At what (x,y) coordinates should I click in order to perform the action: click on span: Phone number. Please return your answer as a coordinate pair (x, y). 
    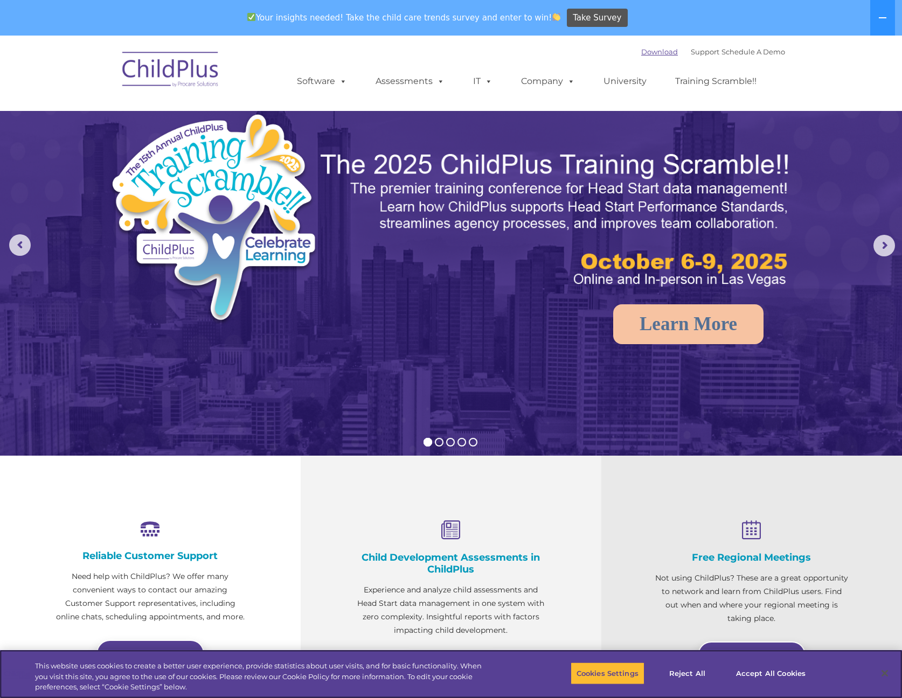
    Looking at the image, I should click on (172, 119).